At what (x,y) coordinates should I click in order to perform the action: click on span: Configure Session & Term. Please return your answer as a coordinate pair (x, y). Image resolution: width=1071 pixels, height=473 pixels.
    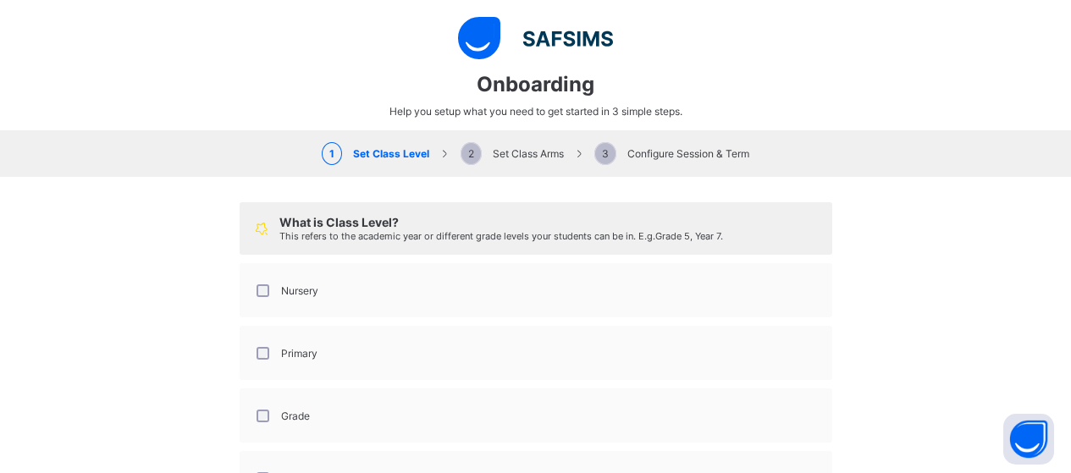
    Looking at the image, I should click on (671, 153).